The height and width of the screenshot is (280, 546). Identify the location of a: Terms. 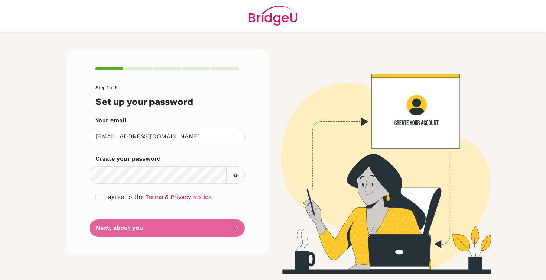
(154, 197).